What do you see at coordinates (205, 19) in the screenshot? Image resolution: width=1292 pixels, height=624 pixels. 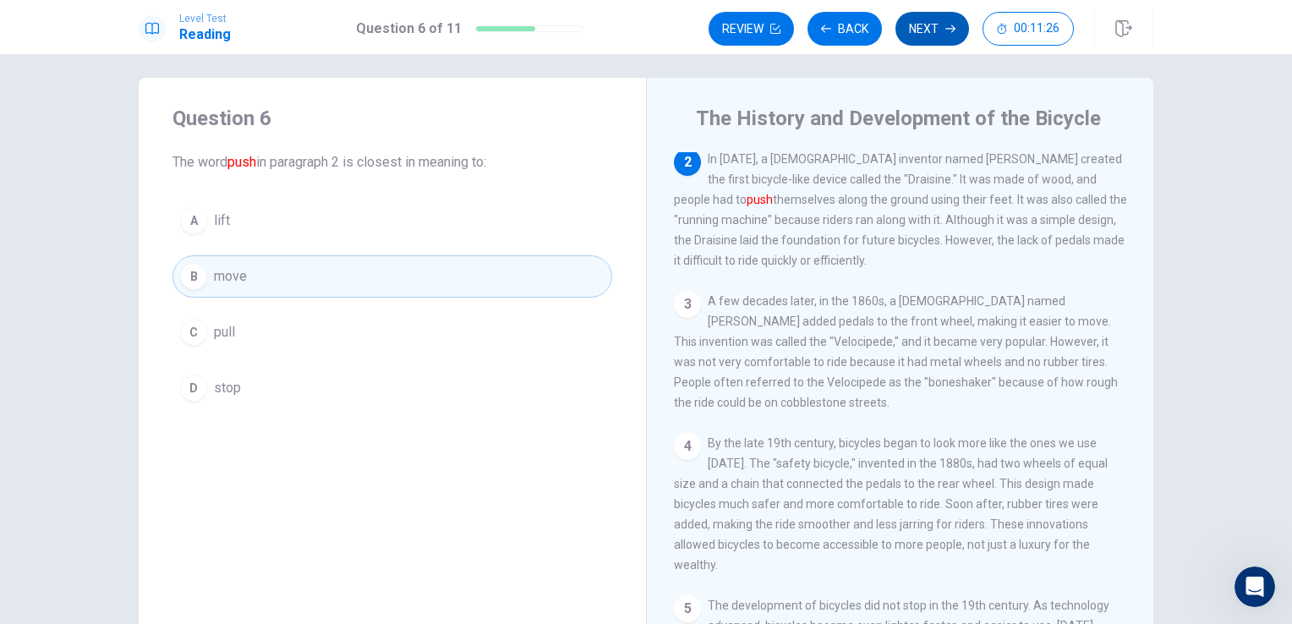 I see `span: Level Test` at bounding box center [205, 19].